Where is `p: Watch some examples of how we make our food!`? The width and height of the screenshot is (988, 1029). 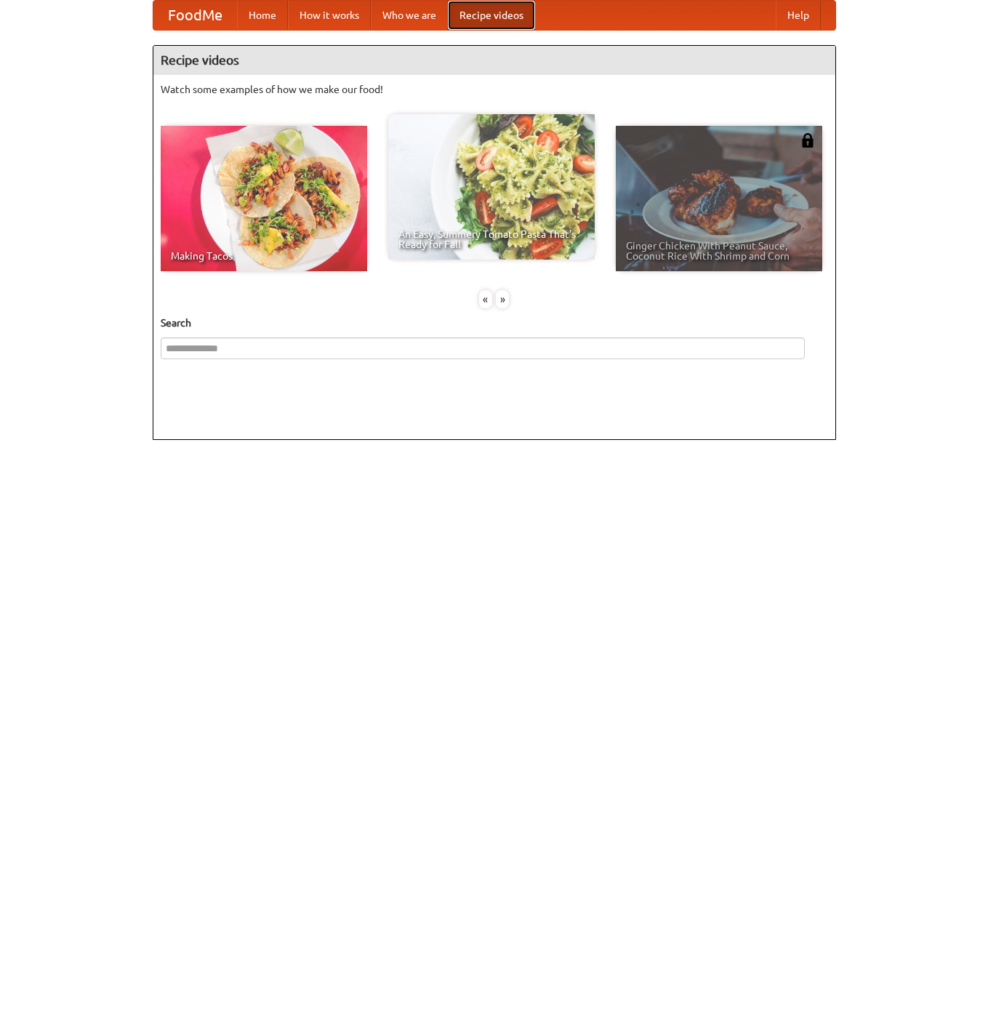
p: Watch some examples of how we make our food! is located at coordinates (494, 89).